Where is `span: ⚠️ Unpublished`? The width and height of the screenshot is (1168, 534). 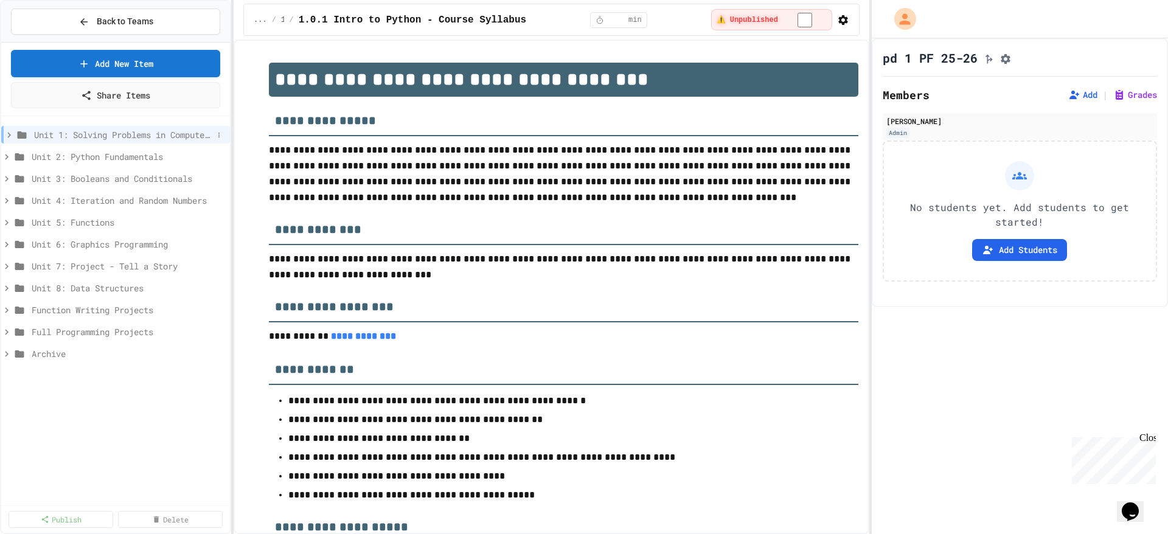 span: ⚠️ Unpublished is located at coordinates (747, 20).